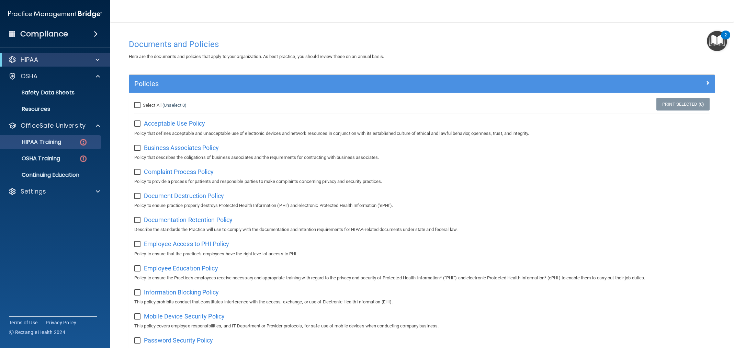 The image size is (734, 348). What do you see at coordinates (683, 104) in the screenshot?
I see `a: Print Selected (0)` at bounding box center [683, 104].